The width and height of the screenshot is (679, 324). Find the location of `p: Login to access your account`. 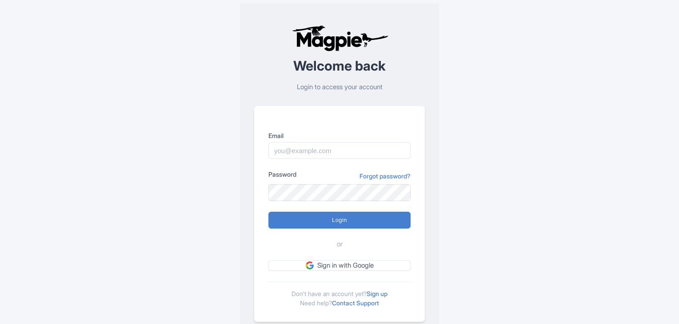

p: Login to access your account is located at coordinates (340, 87).